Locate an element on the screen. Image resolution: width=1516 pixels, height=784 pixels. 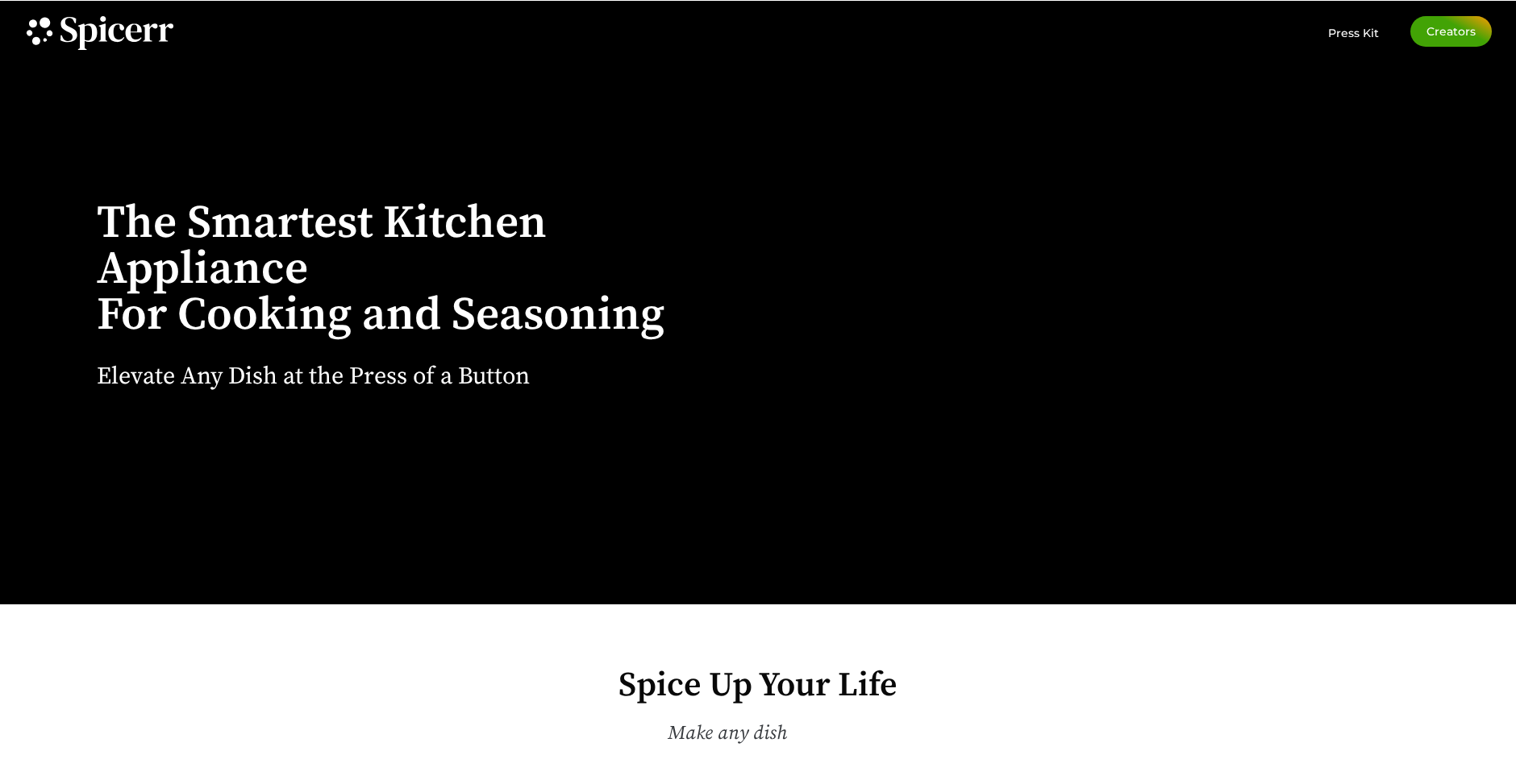
span: Creators is located at coordinates (1450, 31).